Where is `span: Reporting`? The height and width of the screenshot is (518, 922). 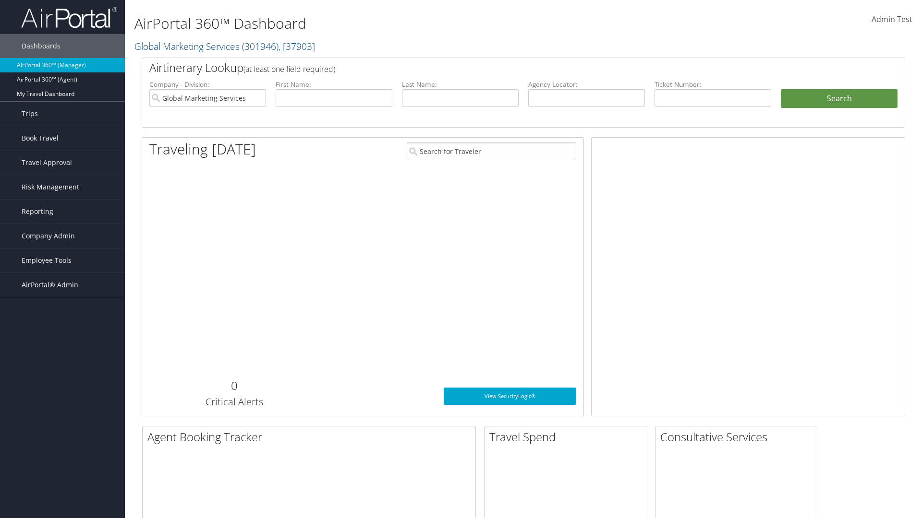 span: Reporting is located at coordinates (37, 212).